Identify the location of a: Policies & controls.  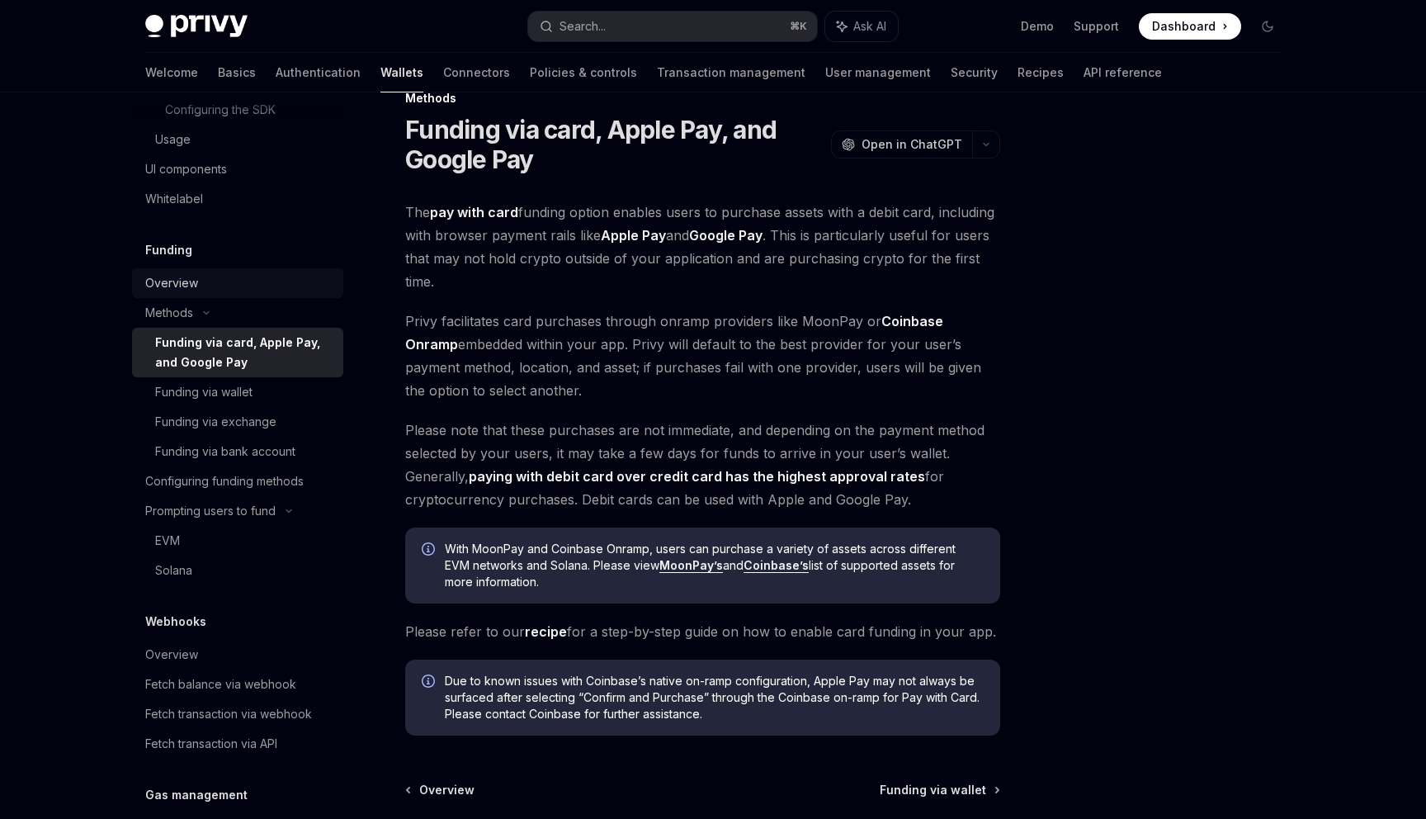
(583, 73).